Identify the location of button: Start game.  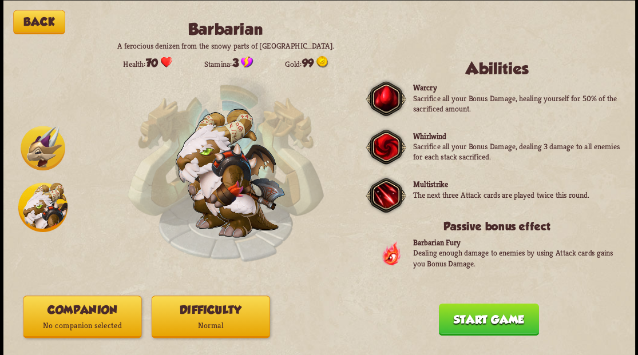
(488, 319).